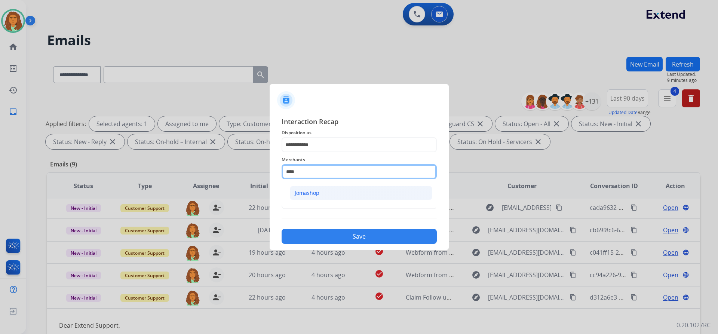  Describe the element at coordinates (359, 160) in the screenshot. I see `span: Merchants` at that location.